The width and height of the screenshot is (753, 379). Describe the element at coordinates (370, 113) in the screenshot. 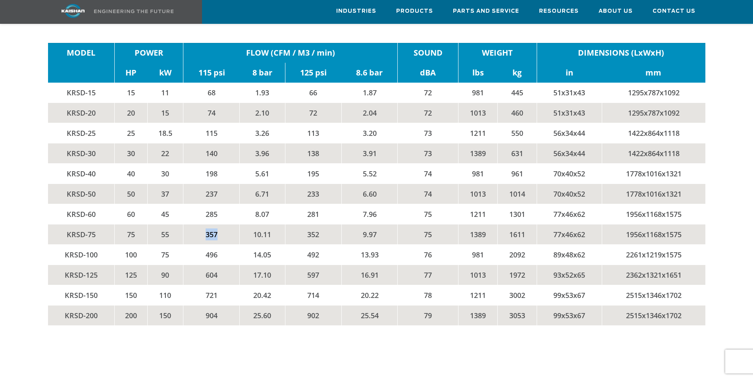

I see `td: 2.04` at that location.